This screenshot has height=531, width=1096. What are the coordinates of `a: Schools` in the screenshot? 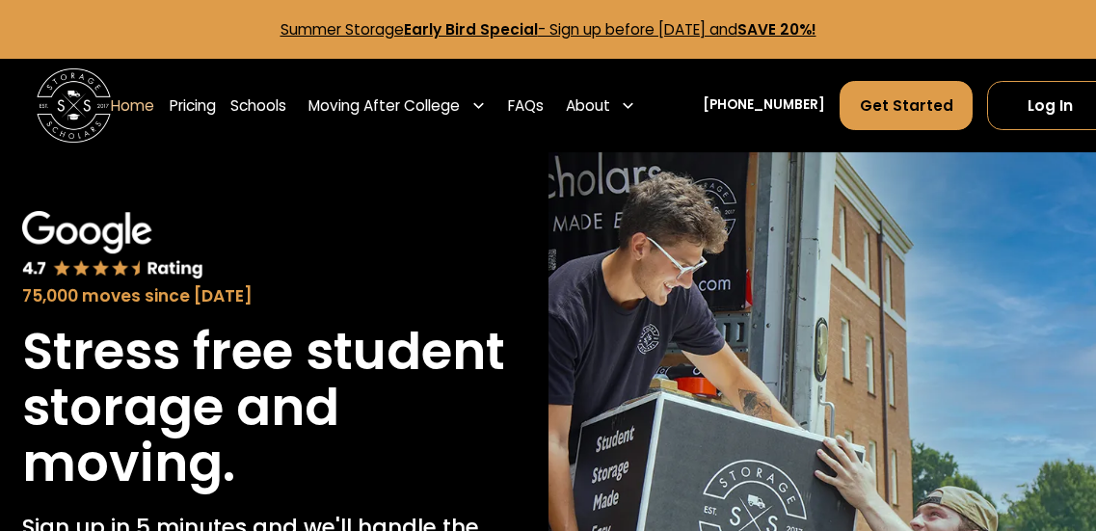 It's located at (258, 106).